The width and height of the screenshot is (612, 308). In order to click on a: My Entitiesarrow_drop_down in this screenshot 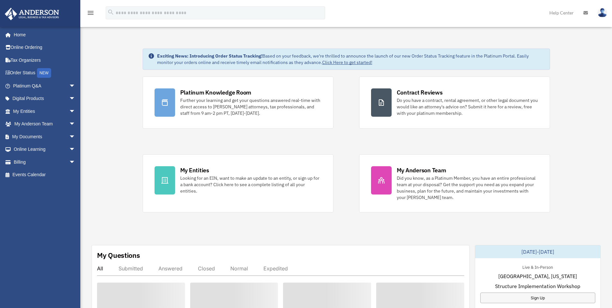, I will do `click(45, 111)`.